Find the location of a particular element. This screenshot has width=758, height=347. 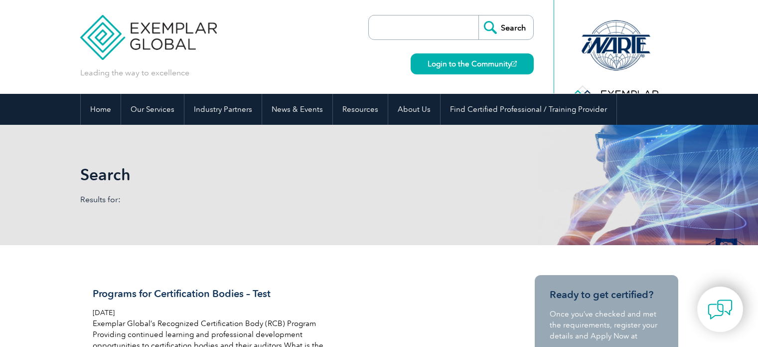

a: Find Certified Professional / Training Provider is located at coordinates (529, 109).